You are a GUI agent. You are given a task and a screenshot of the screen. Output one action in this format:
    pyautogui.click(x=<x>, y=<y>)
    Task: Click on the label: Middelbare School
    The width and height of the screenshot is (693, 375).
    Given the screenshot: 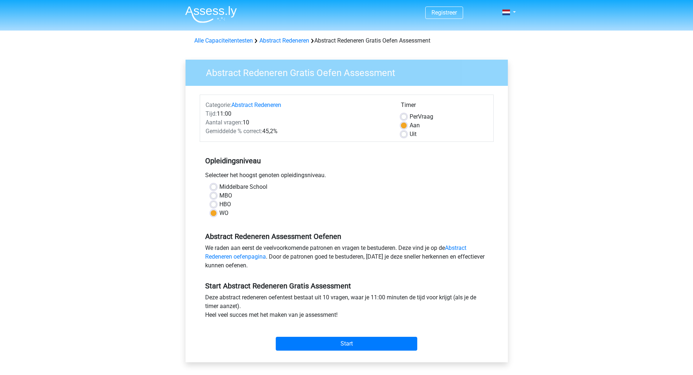 What is the action you would take?
    pyautogui.click(x=244, y=187)
    